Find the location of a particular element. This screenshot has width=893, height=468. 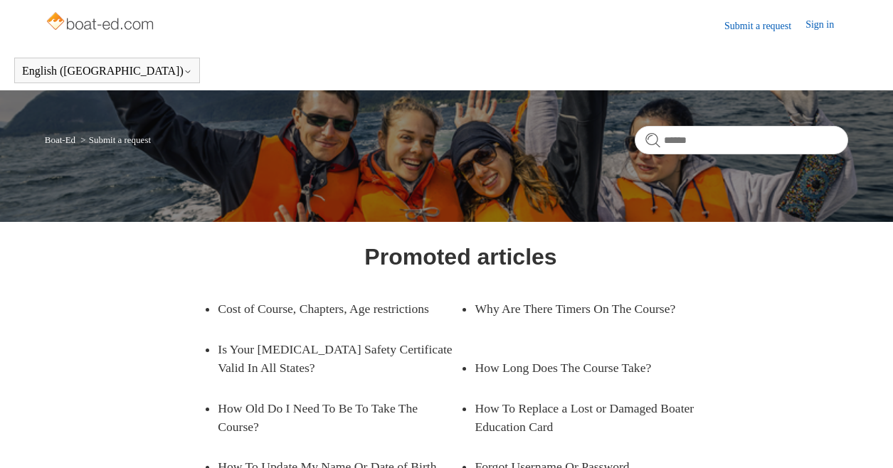

a: How To Replace a Lost or Damaged Boater Education Card is located at coordinates (596, 418).